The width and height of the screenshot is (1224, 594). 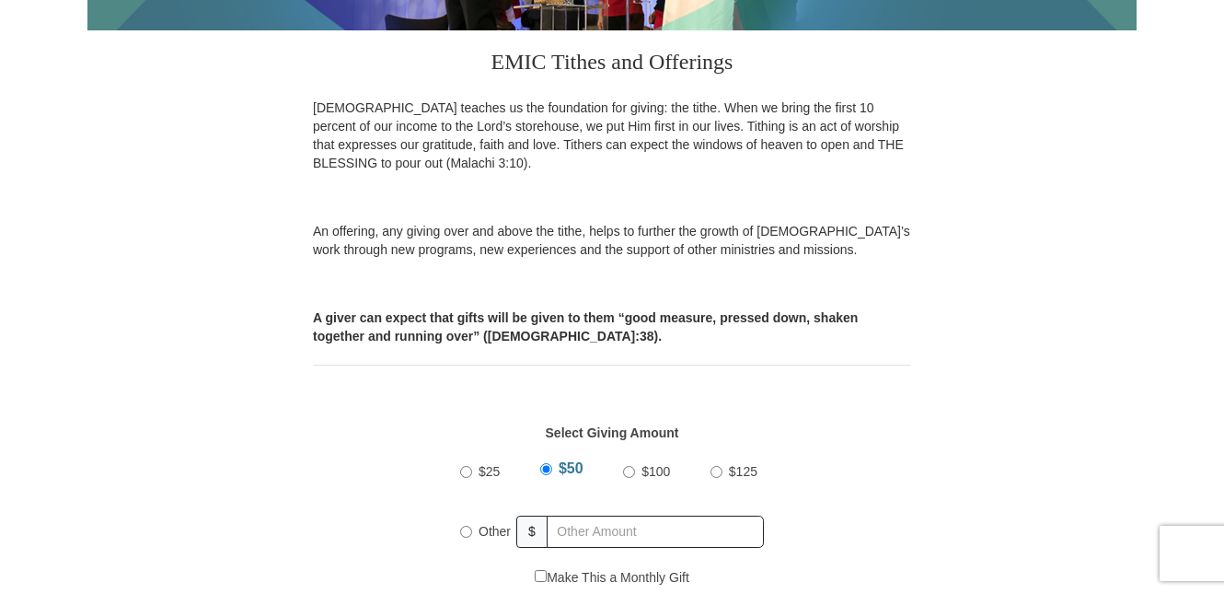 I want to click on span: Other, so click(x=494, y=531).